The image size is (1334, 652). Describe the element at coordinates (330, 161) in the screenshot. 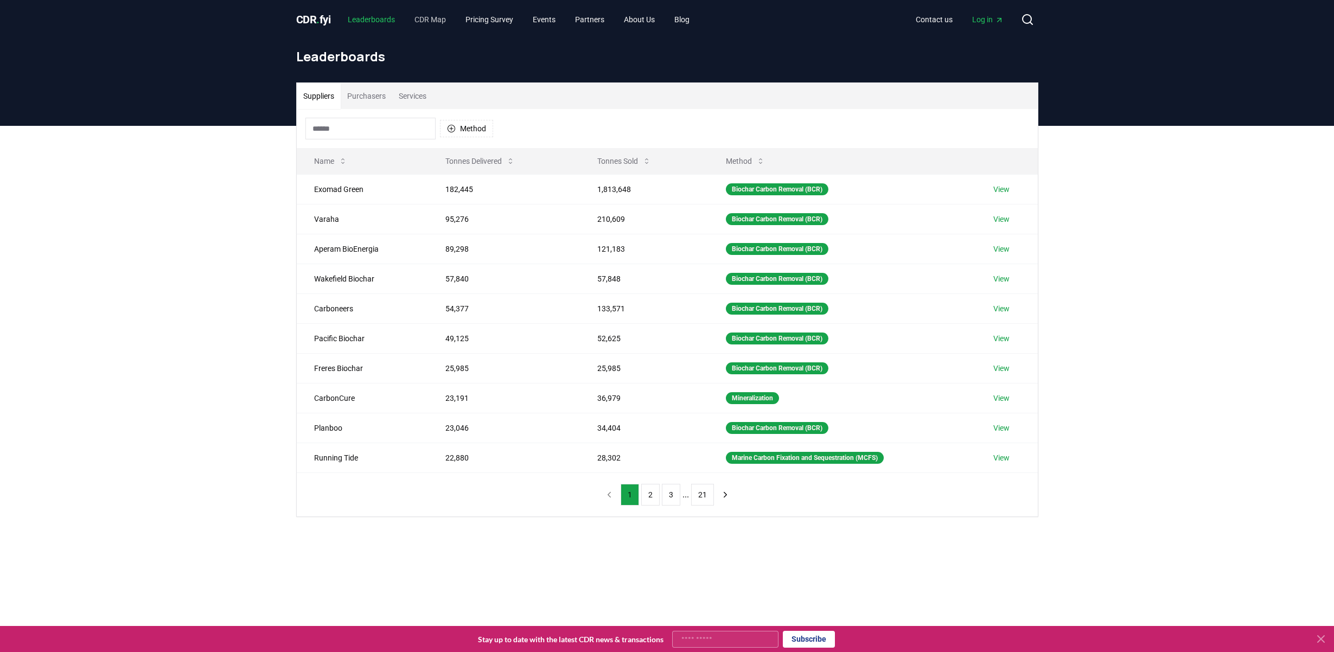

I see `button: Name` at that location.